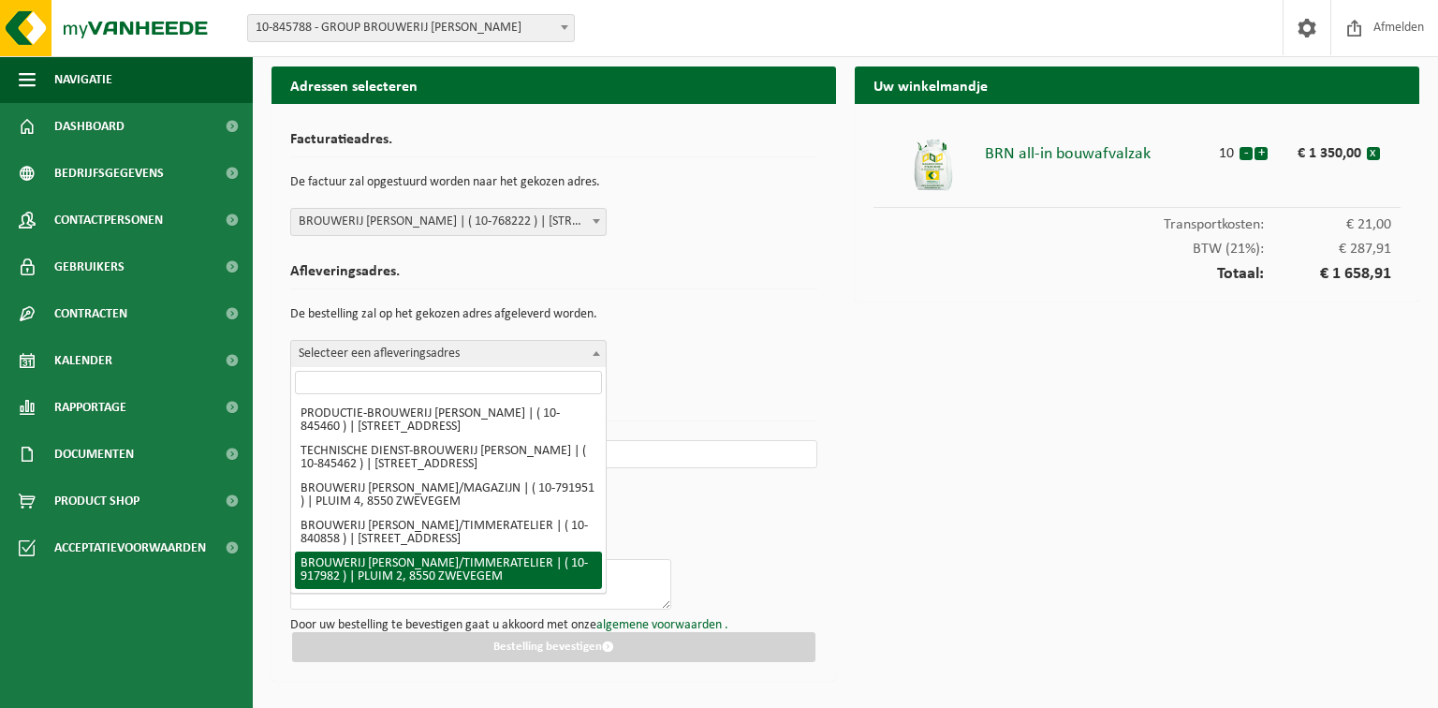  What do you see at coordinates (90, 407) in the screenshot?
I see `span: Rapportage` at bounding box center [90, 407].